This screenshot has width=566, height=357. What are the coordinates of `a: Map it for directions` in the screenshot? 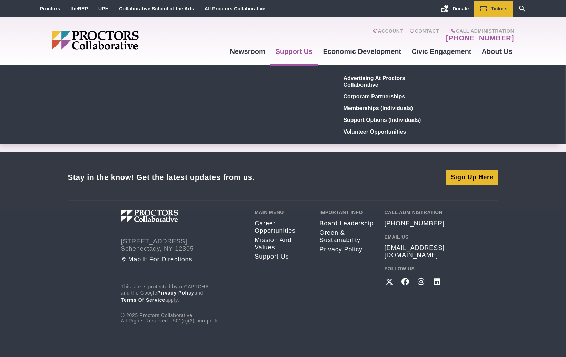 It's located at (183, 259).